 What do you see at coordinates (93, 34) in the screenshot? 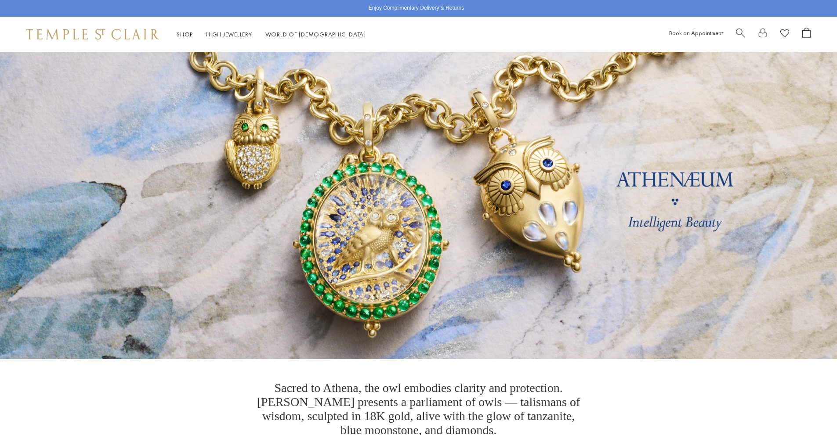
I see `img: Temple St. Clair` at bounding box center [93, 34].